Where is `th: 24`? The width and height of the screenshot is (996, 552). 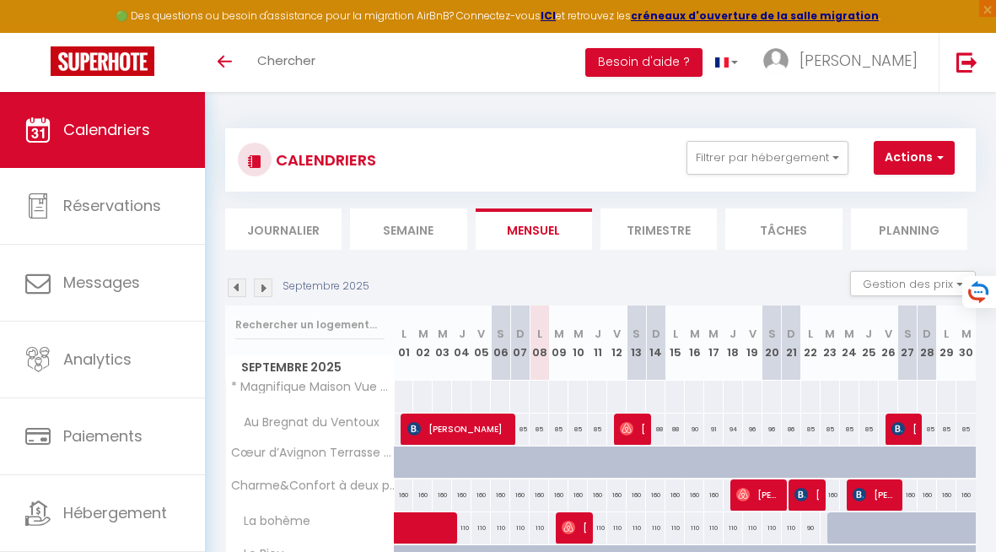 th: 24 is located at coordinates (849, 342).